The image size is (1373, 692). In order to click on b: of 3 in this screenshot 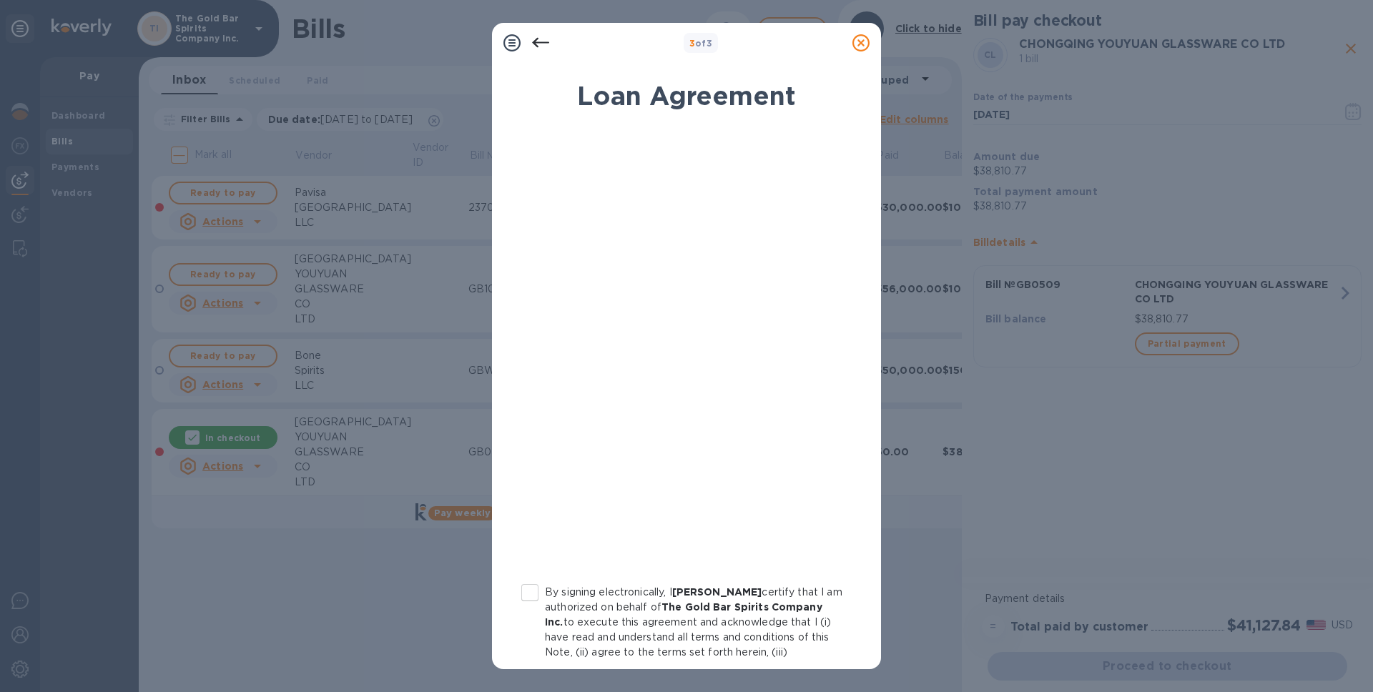, I will do `click(701, 43)`.